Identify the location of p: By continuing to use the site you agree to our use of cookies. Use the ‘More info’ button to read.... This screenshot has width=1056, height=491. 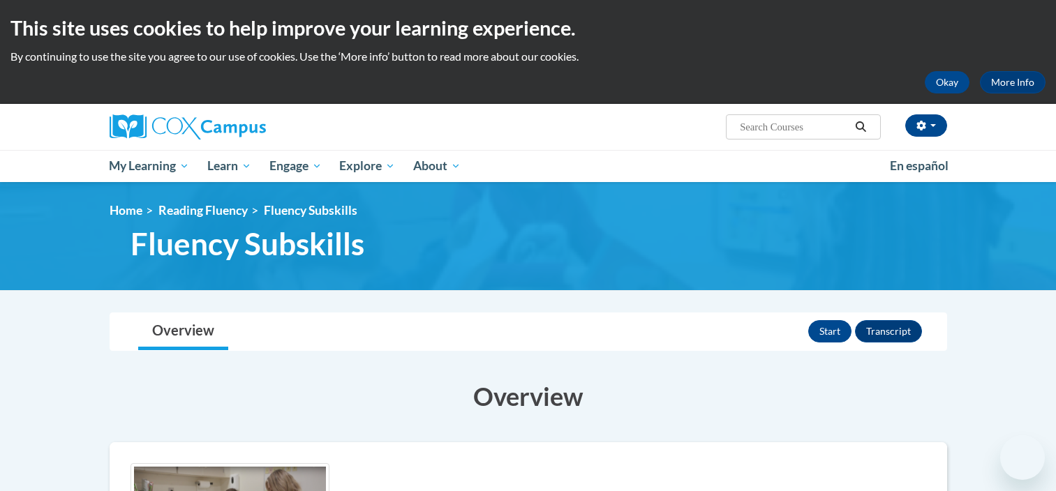
(528, 57).